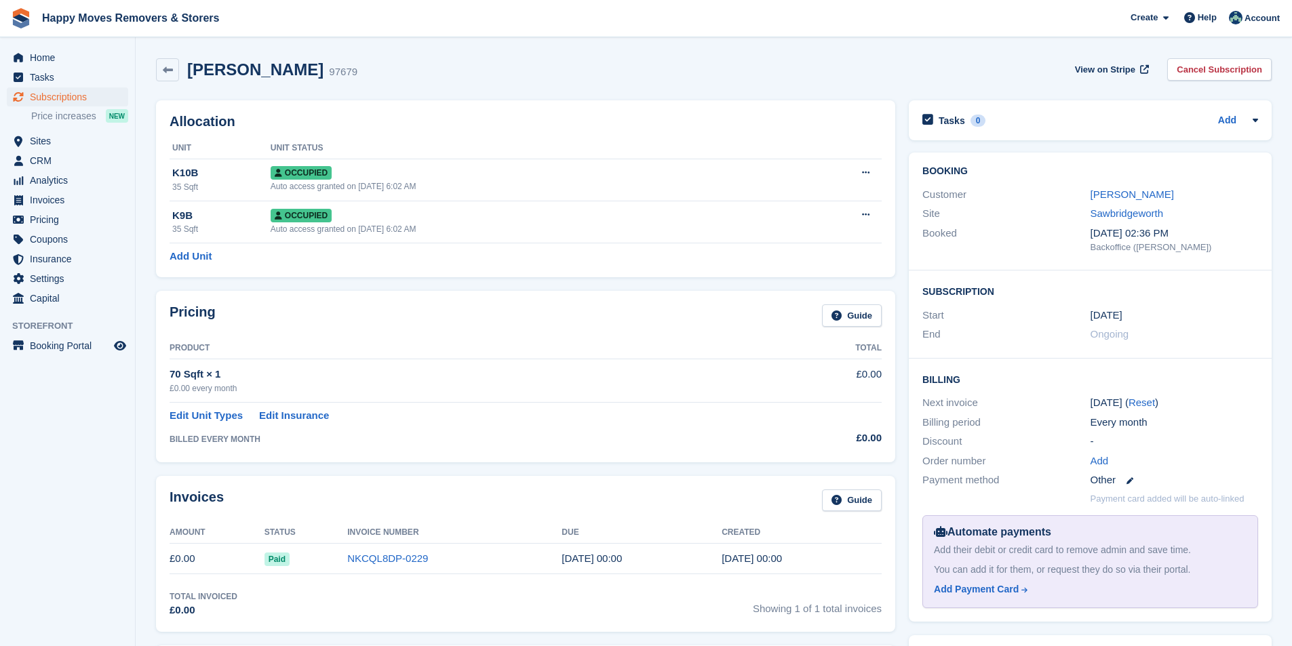 This screenshot has width=1292, height=646. What do you see at coordinates (852, 315) in the screenshot?
I see `a: Guide` at bounding box center [852, 315].